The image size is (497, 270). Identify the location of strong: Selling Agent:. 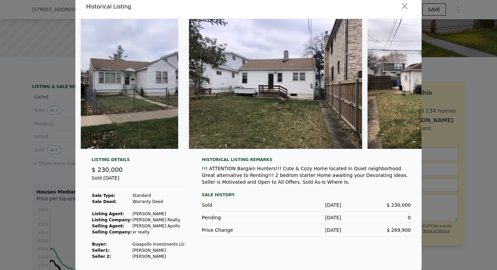
(108, 226).